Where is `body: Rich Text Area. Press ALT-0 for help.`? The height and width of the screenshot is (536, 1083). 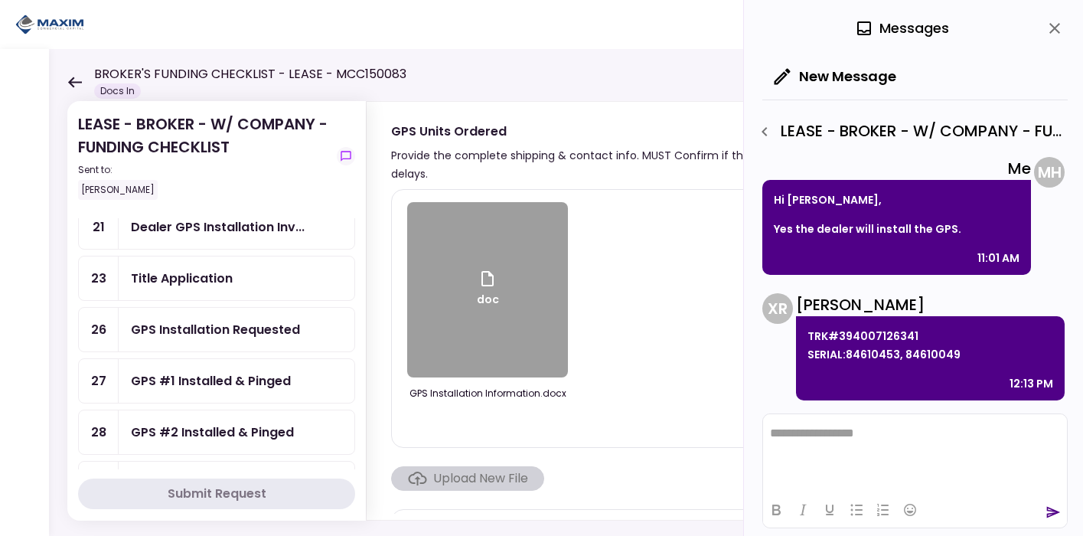
body: Rich Text Area. Press ALT-0 for help. is located at coordinates (151, 19).